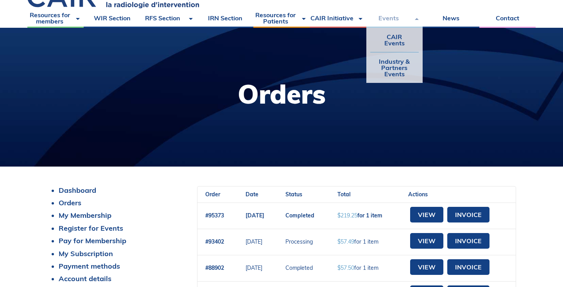 This screenshot has height=287, width=563. I want to click on a: Dashboard, so click(77, 190).